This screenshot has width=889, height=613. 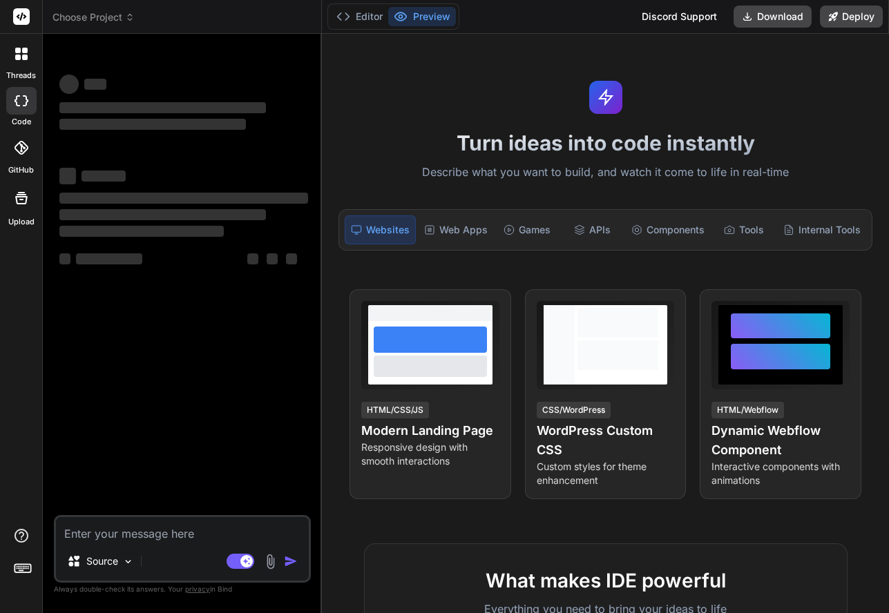 I want to click on div: Websites, so click(x=380, y=230).